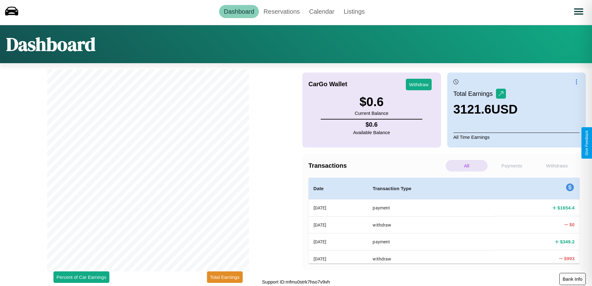  Describe the element at coordinates (371, 132) in the screenshot. I see `p: Available Balance` at that location.